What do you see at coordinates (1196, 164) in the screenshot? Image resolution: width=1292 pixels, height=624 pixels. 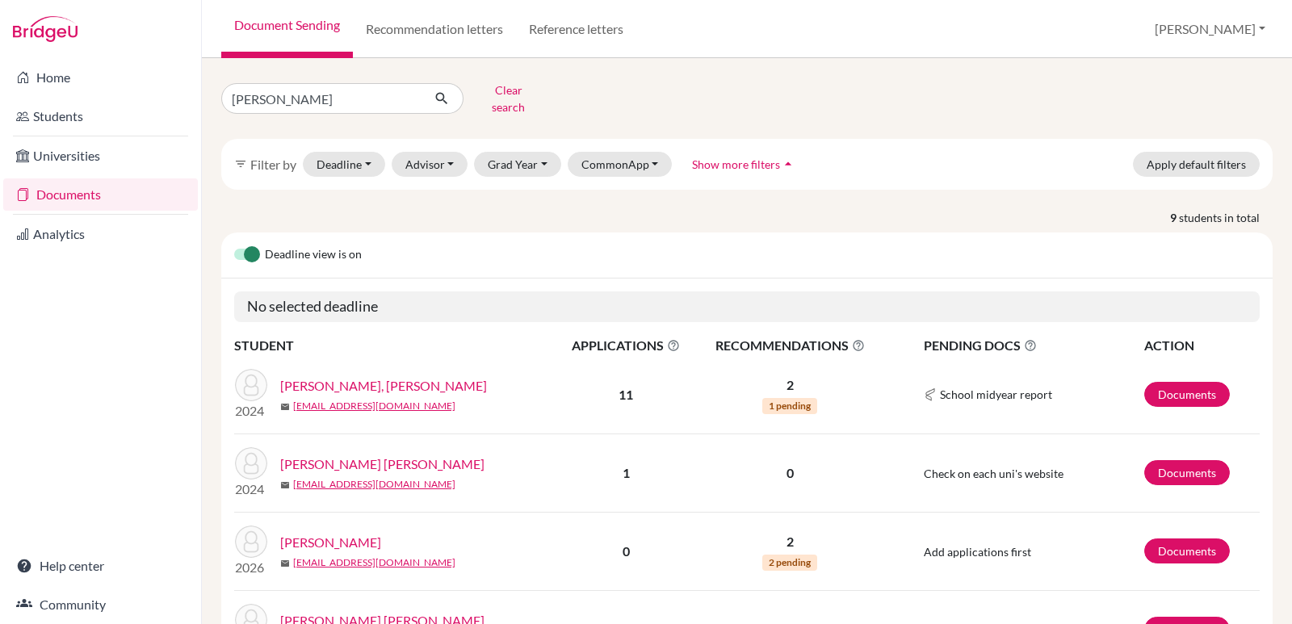 I see `button: Apply default filters` at bounding box center [1196, 164].